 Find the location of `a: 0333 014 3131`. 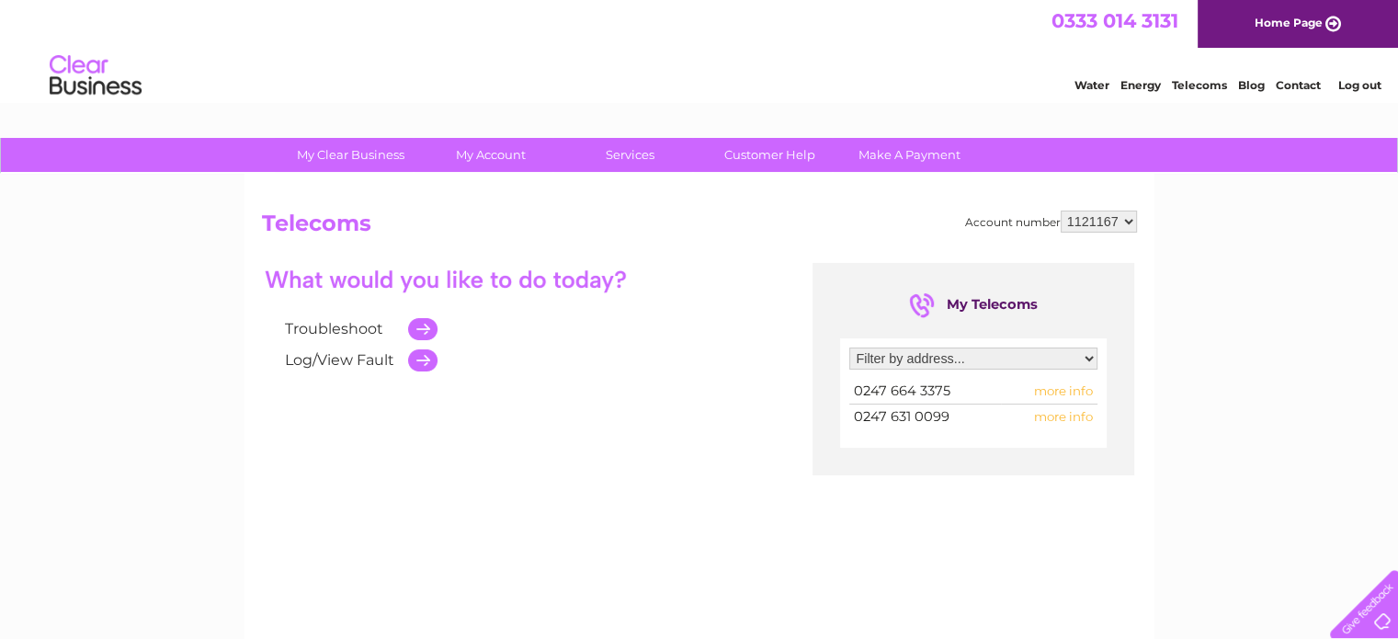

a: 0333 014 3131 is located at coordinates (1115, 20).